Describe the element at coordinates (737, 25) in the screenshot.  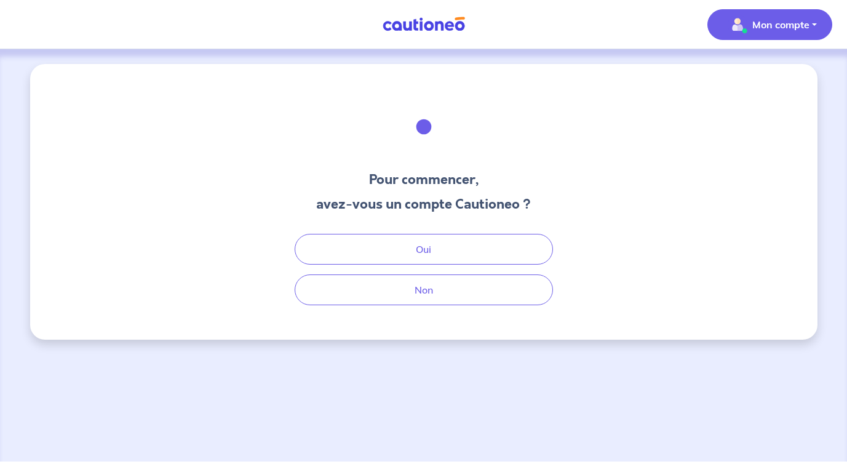
I see `img: illu_account_valid_menu.svg` at that location.